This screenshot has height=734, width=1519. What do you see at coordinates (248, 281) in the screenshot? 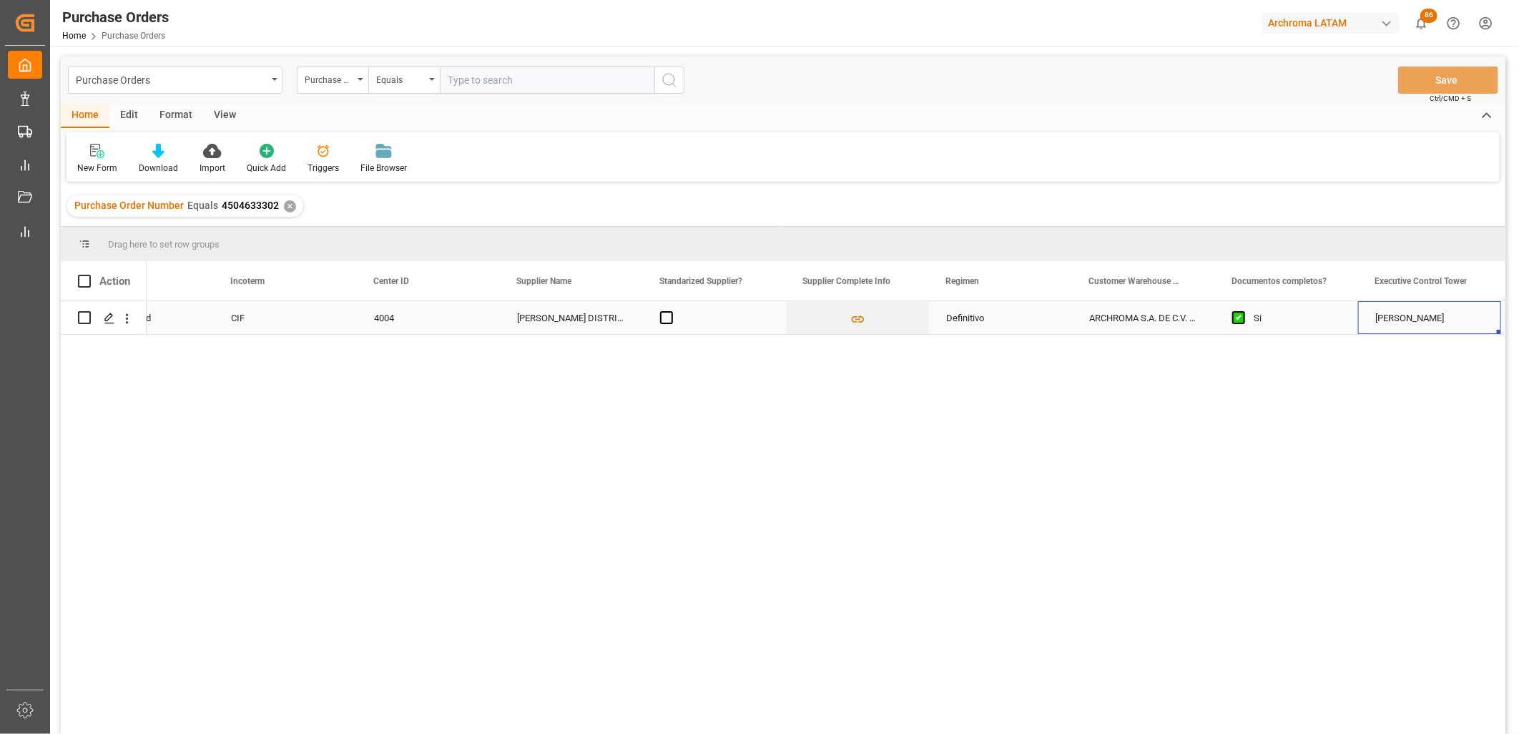
I see `span: Incoterm` at bounding box center [248, 281].